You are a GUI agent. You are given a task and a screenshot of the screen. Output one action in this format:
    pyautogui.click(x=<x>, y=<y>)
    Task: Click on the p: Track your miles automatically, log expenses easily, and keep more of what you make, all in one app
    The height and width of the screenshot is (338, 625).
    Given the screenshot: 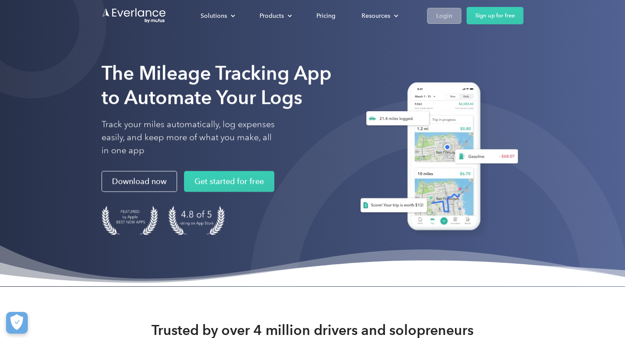 What is the action you would take?
    pyautogui.click(x=188, y=138)
    